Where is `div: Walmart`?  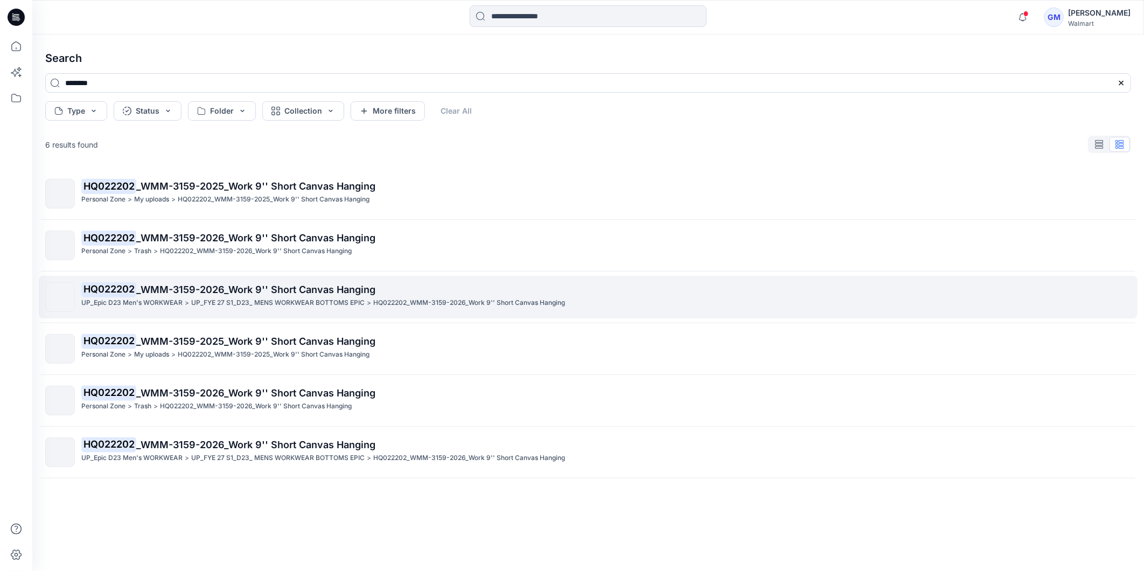
div: Walmart is located at coordinates (1100, 23).